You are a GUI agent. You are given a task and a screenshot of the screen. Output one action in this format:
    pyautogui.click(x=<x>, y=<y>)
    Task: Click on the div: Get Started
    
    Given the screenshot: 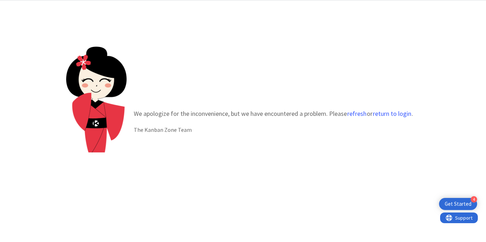 What is the action you would take?
    pyautogui.click(x=458, y=204)
    